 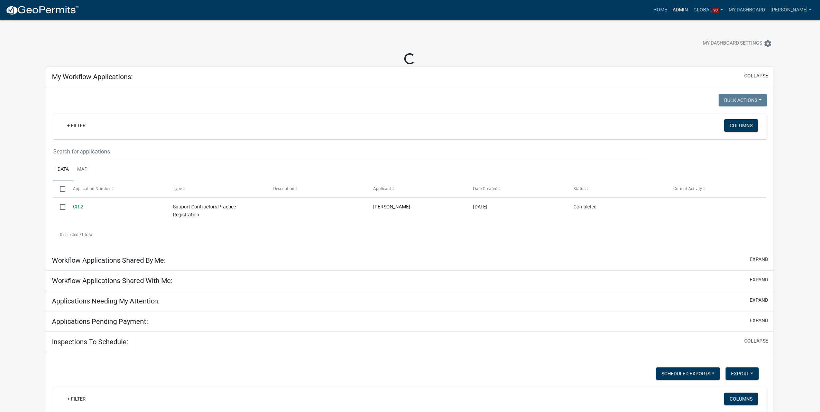 I want to click on span: Description, so click(x=284, y=189).